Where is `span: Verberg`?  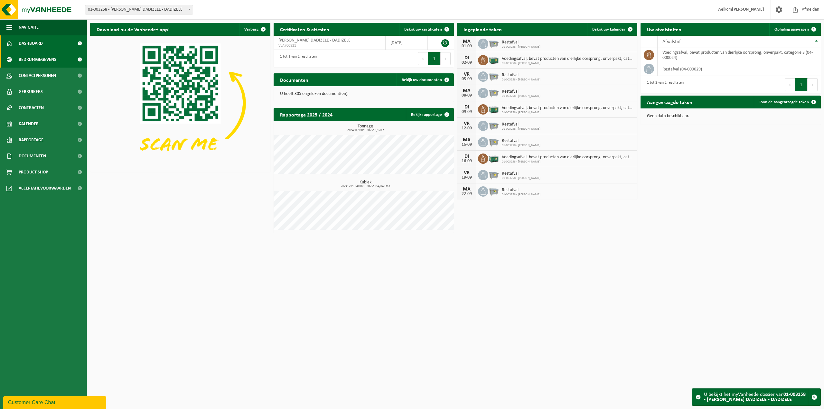 span: Verberg is located at coordinates (251, 29).